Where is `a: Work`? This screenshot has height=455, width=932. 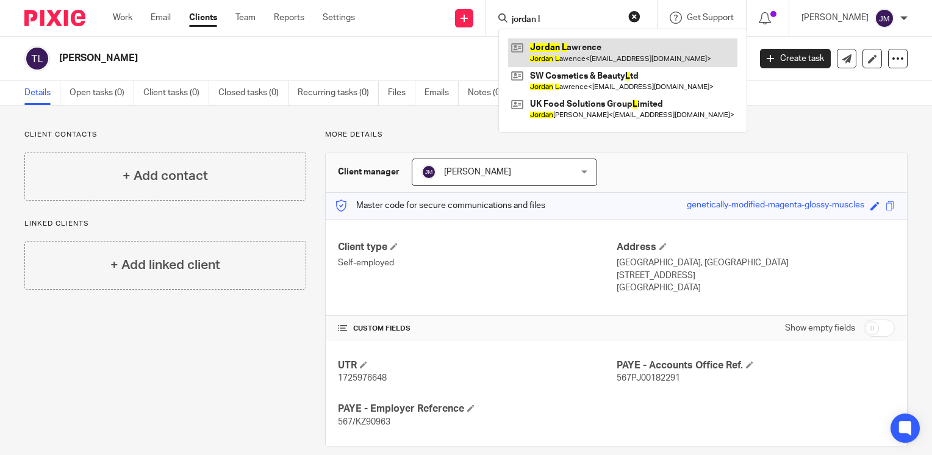 a: Work is located at coordinates (123, 18).